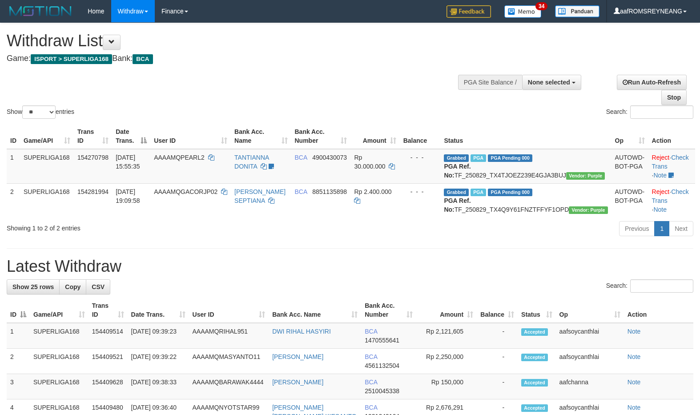  Describe the element at coordinates (497, 310) in the screenshot. I see `th: Balance: activate to sort column ascending` at that location.